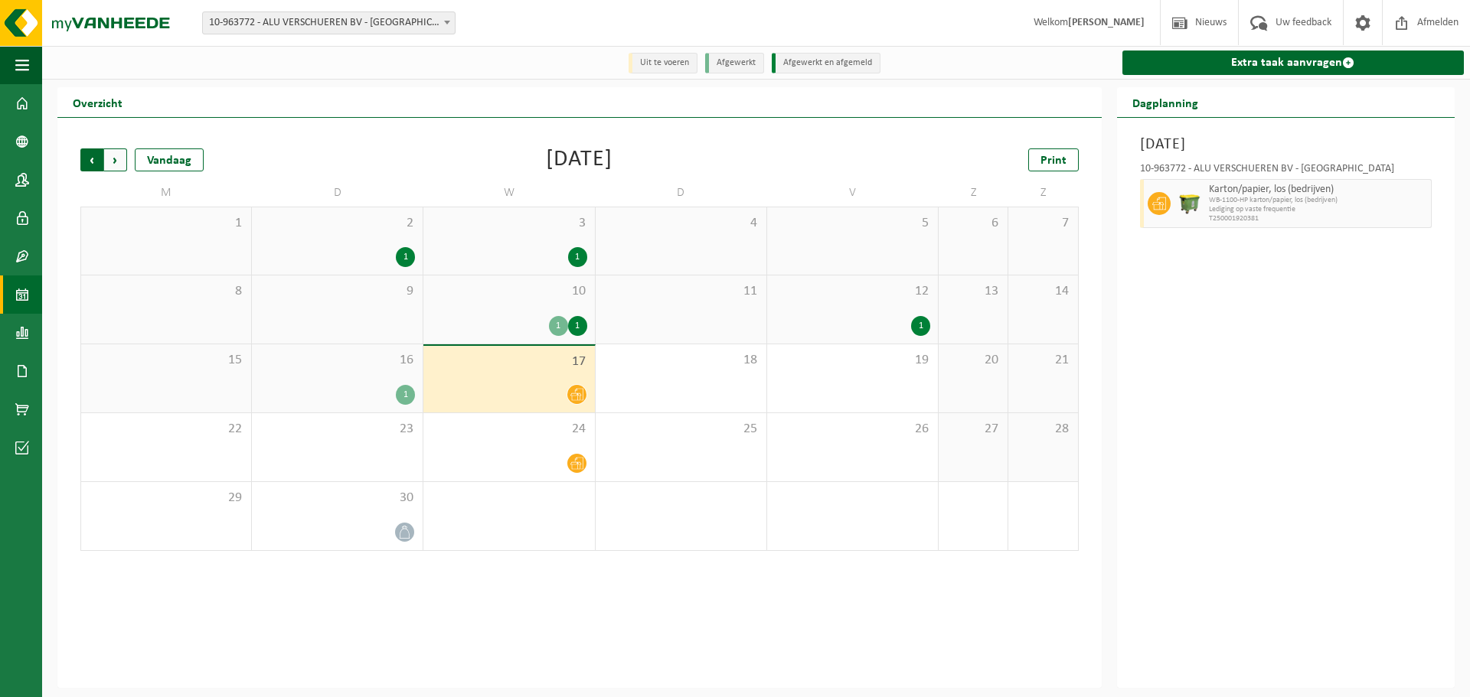 The height and width of the screenshot is (697, 1470). What do you see at coordinates (166, 224) in the screenshot?
I see `span: 1` at bounding box center [166, 224].